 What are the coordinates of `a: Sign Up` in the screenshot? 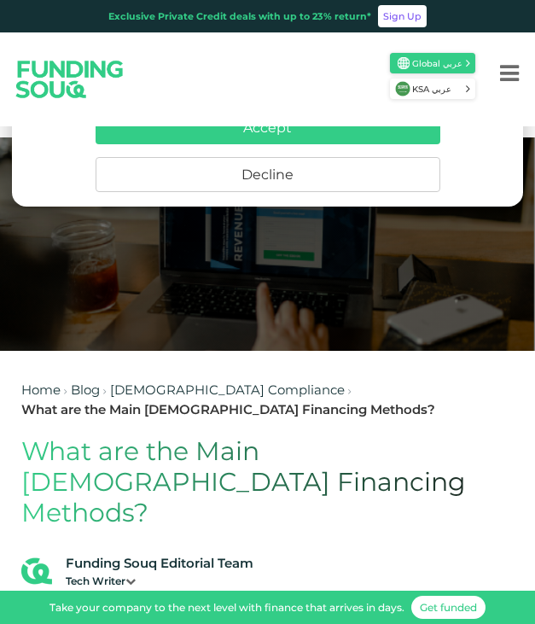 It's located at (402, 16).